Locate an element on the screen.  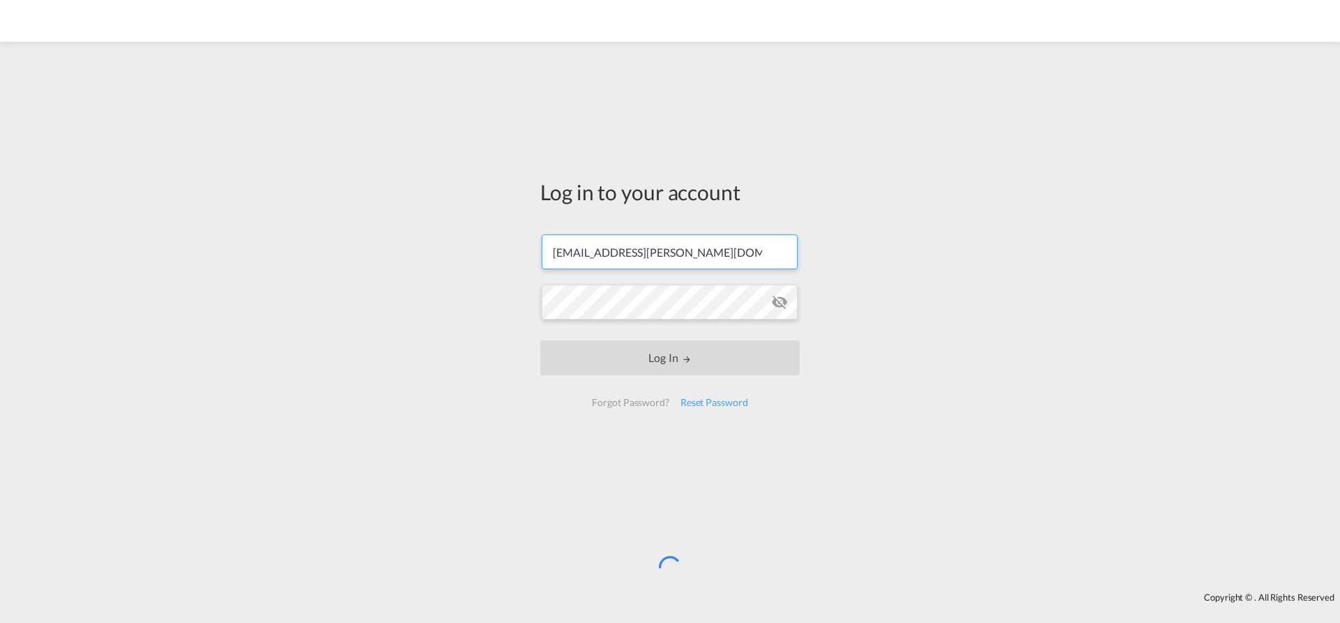
input: Enter email/phone number is located at coordinates (669, 252).